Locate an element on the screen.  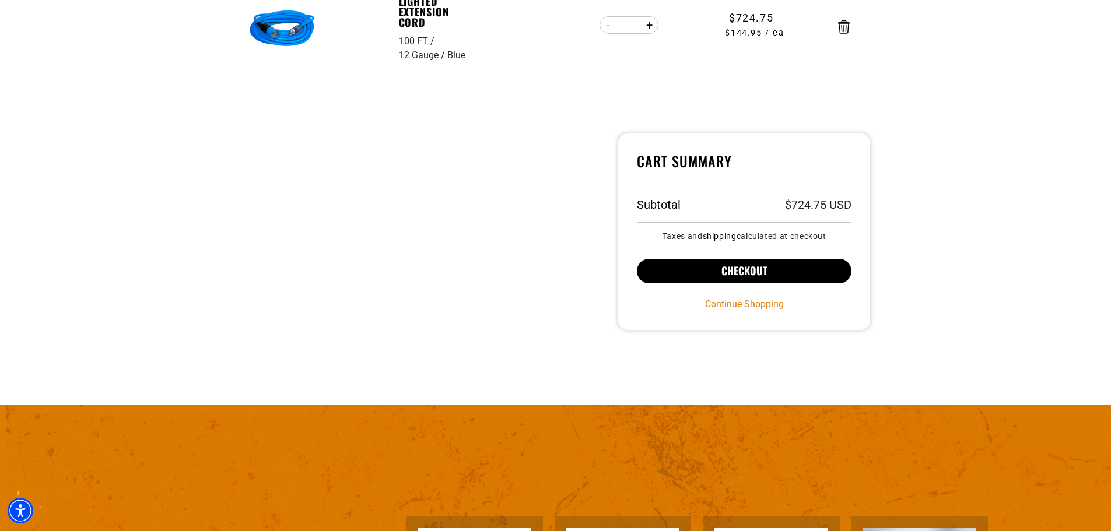
input: Quantity for Click-to-Lock Lighted Extension Cord is located at coordinates (629, 25).